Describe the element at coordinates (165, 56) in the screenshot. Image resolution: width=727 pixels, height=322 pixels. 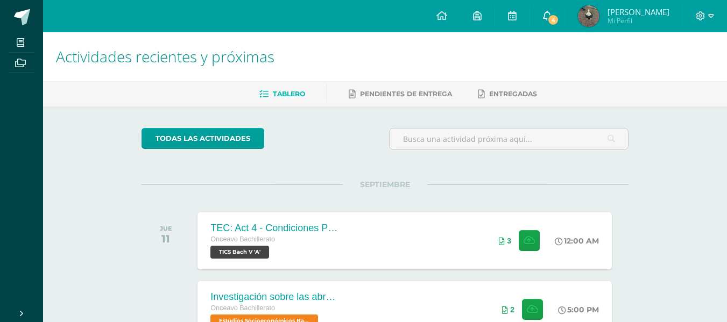
I see `span: Actividades recientes y próximas` at that location.